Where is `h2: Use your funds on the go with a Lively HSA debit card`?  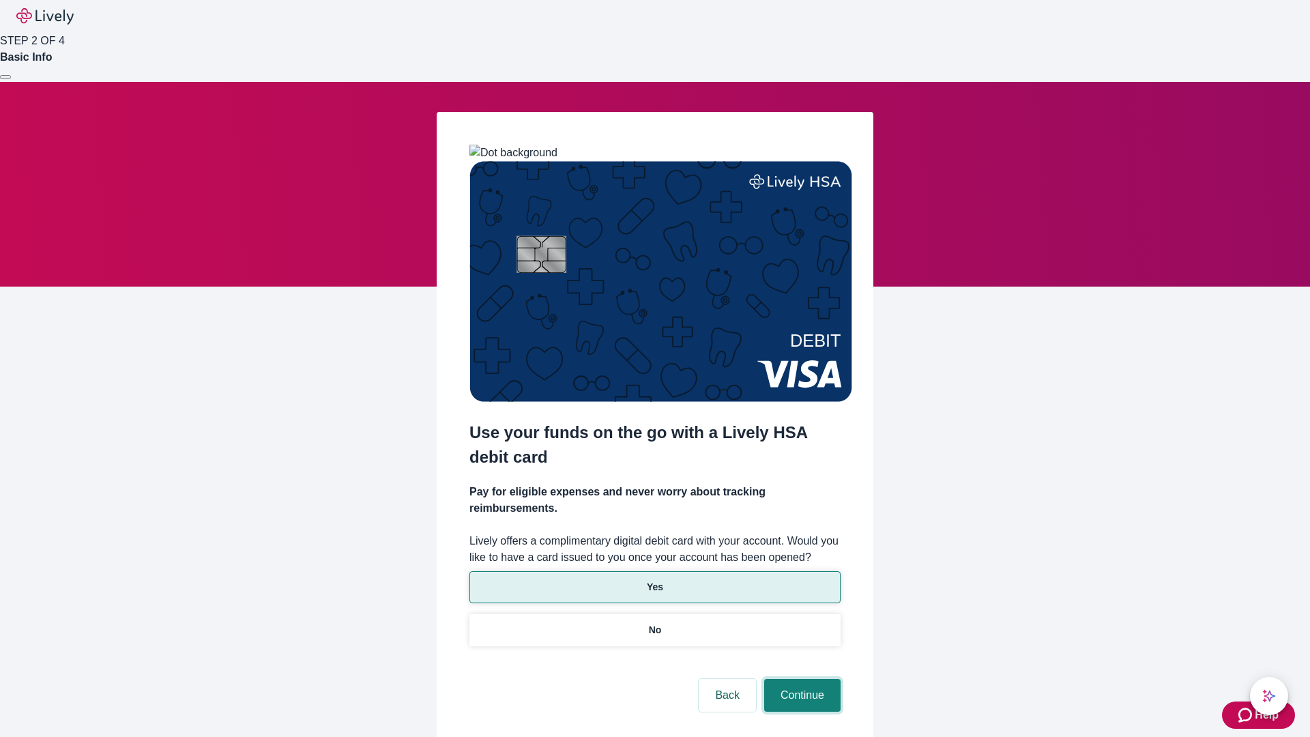
h2: Use your funds on the go with a Lively HSA debit card is located at coordinates (655, 445).